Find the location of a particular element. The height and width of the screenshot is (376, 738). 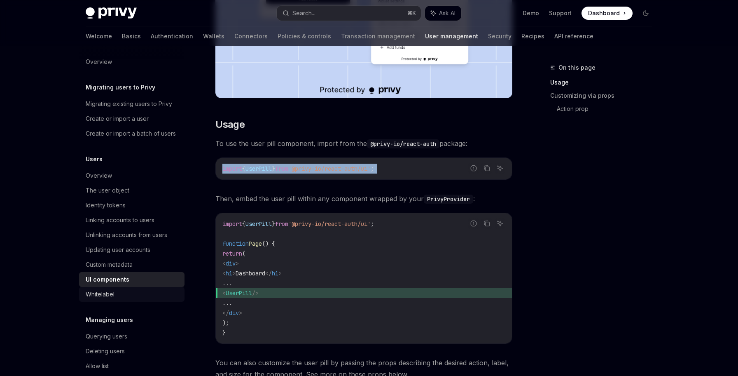

img: dark logo is located at coordinates (111, 13).